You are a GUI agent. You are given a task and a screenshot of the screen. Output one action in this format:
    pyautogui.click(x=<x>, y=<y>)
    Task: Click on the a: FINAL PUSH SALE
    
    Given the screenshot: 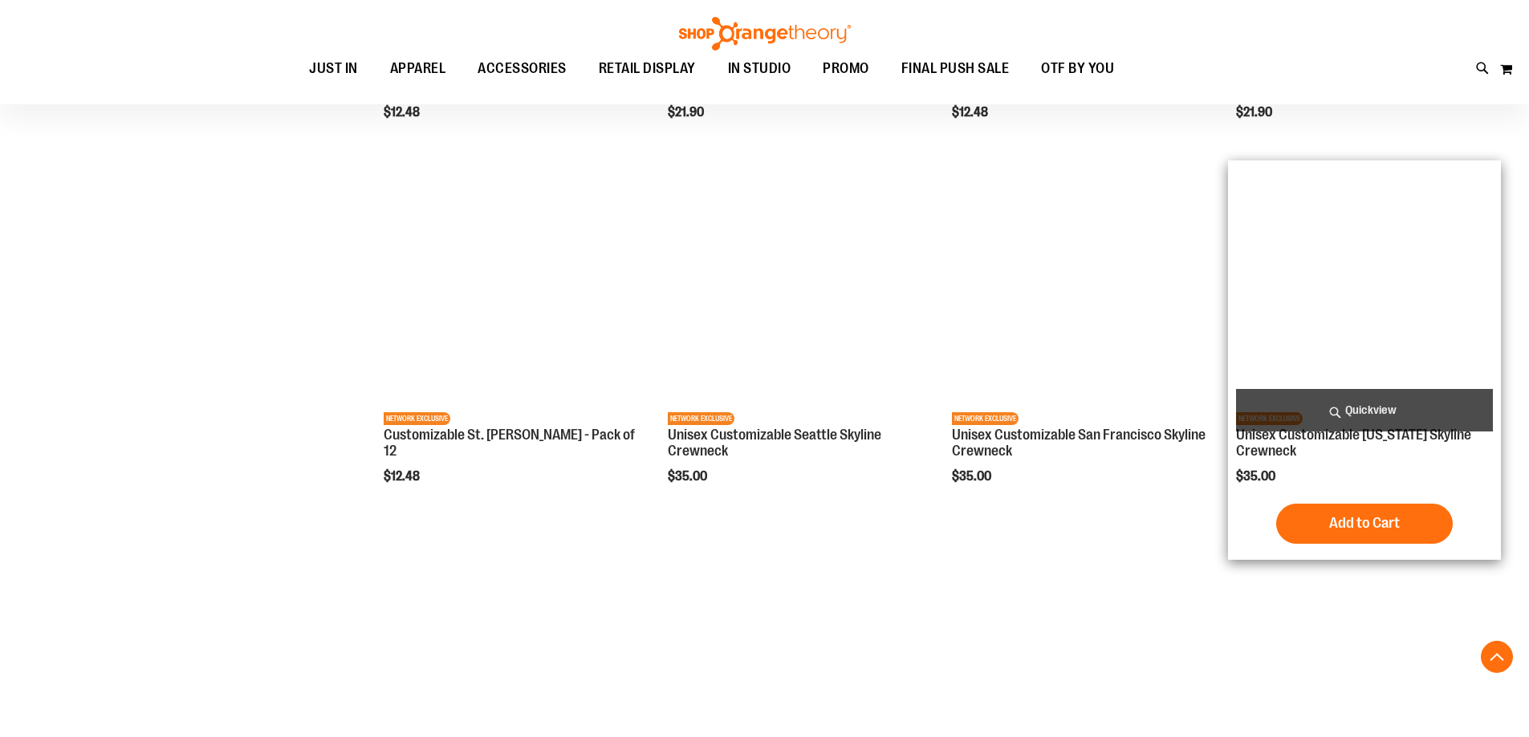 What is the action you would take?
    pyautogui.click(x=955, y=69)
    